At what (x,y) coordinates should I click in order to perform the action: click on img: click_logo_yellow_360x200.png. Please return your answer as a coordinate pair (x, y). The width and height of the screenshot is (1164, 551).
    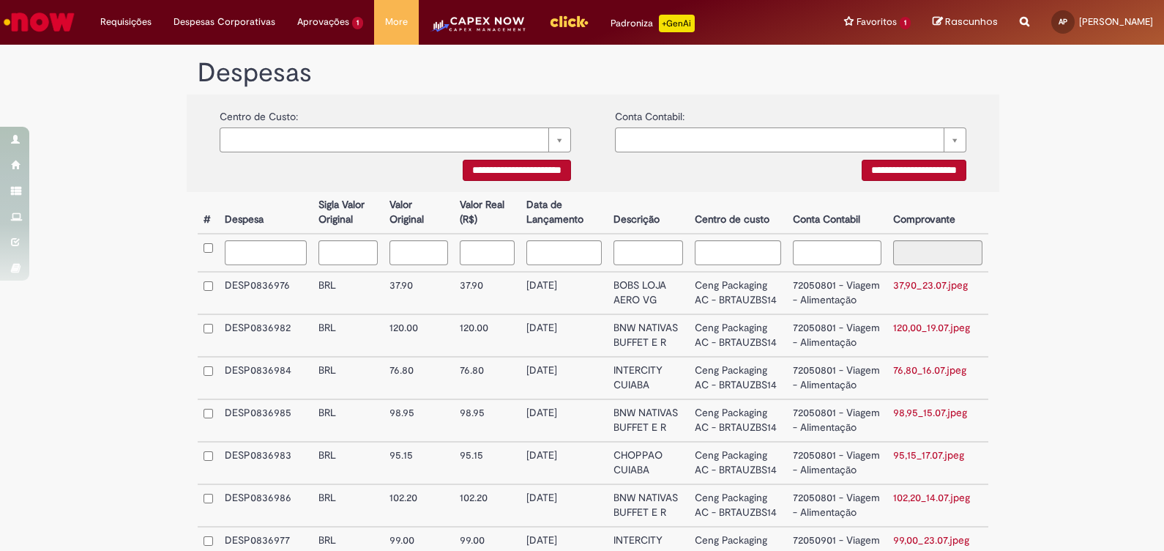
    Looking at the image, I should click on (569, 21).